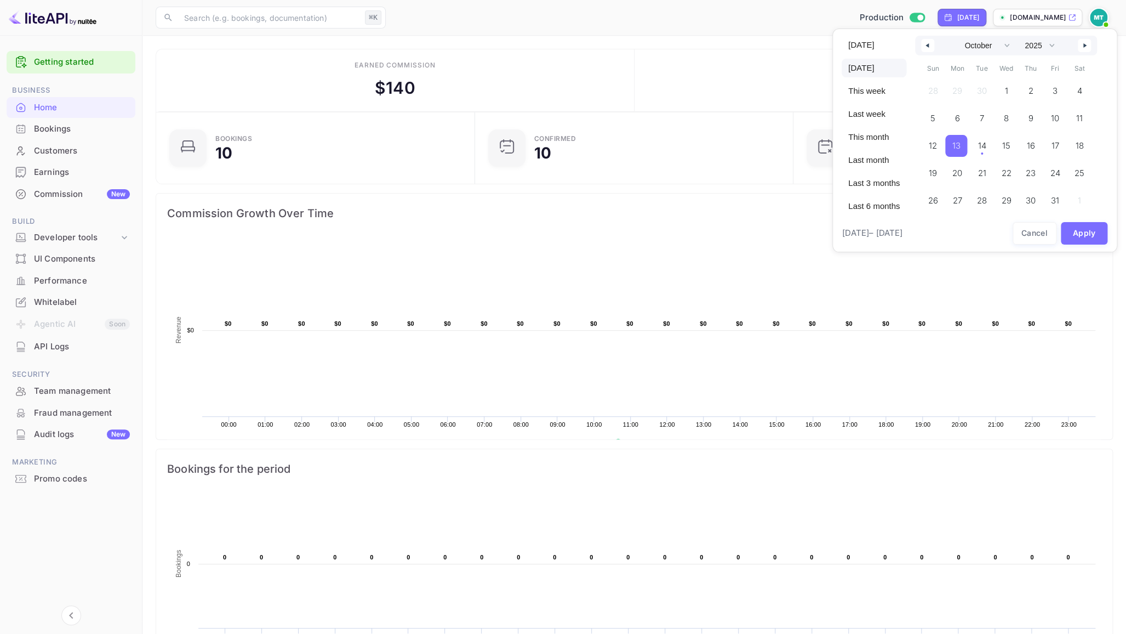  I want to click on span: Last 6 months, so click(874, 206).